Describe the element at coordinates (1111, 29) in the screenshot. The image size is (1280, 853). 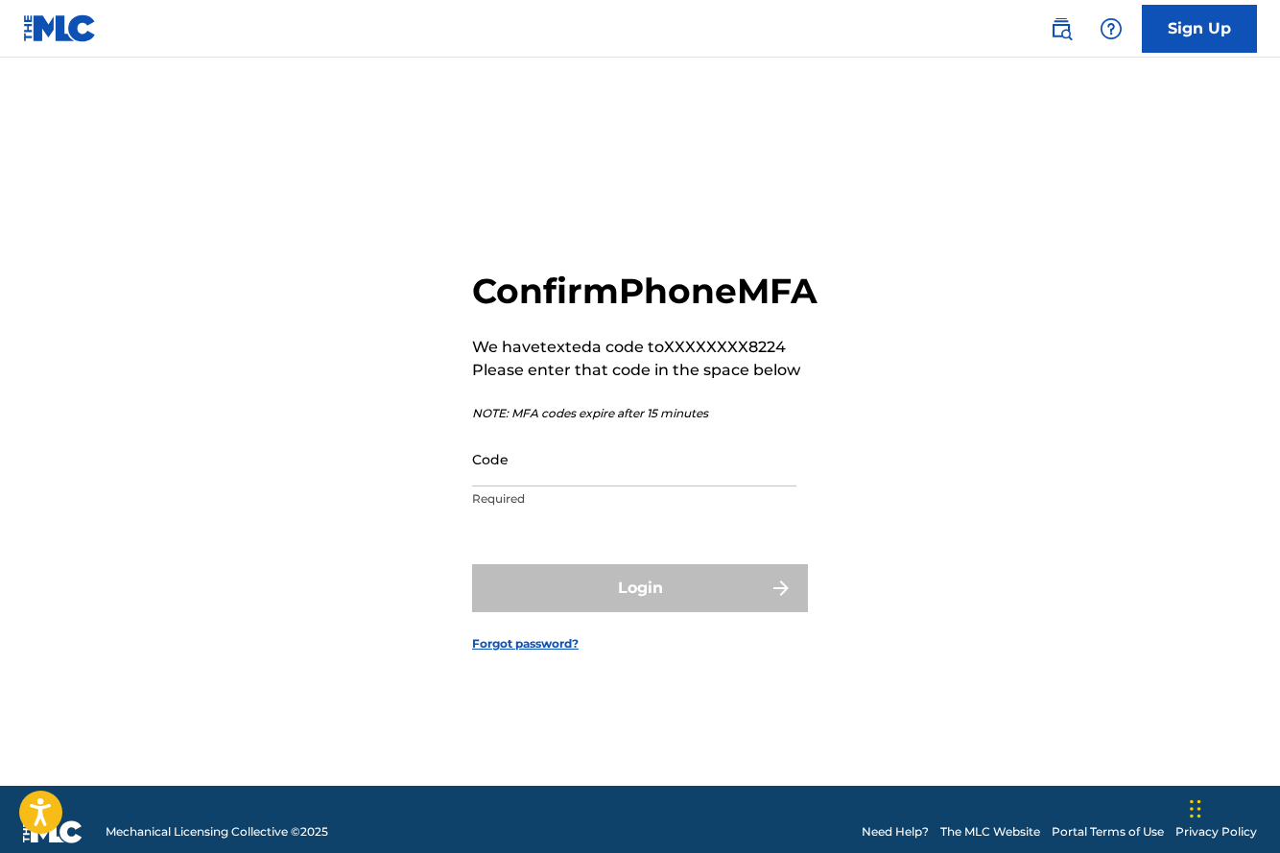
I see `img: help` at that location.